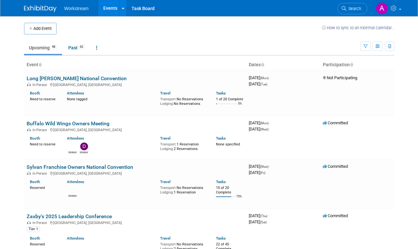 The width and height of the screenshot is (418, 249). I want to click on span: 48, so click(54, 47).